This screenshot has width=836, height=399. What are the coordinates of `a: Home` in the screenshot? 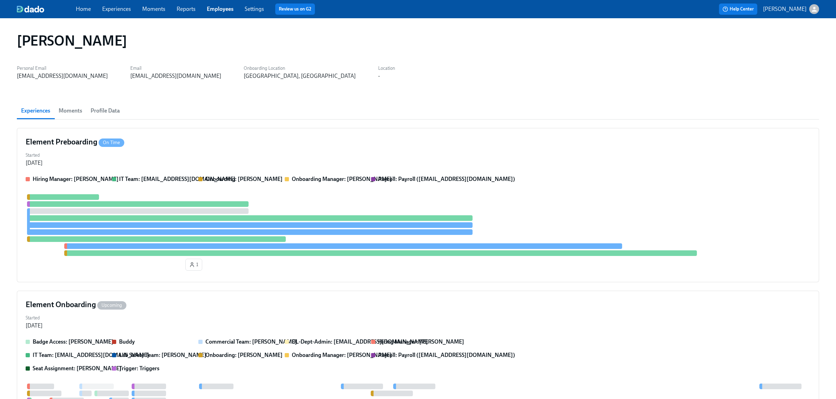 It's located at (83, 9).